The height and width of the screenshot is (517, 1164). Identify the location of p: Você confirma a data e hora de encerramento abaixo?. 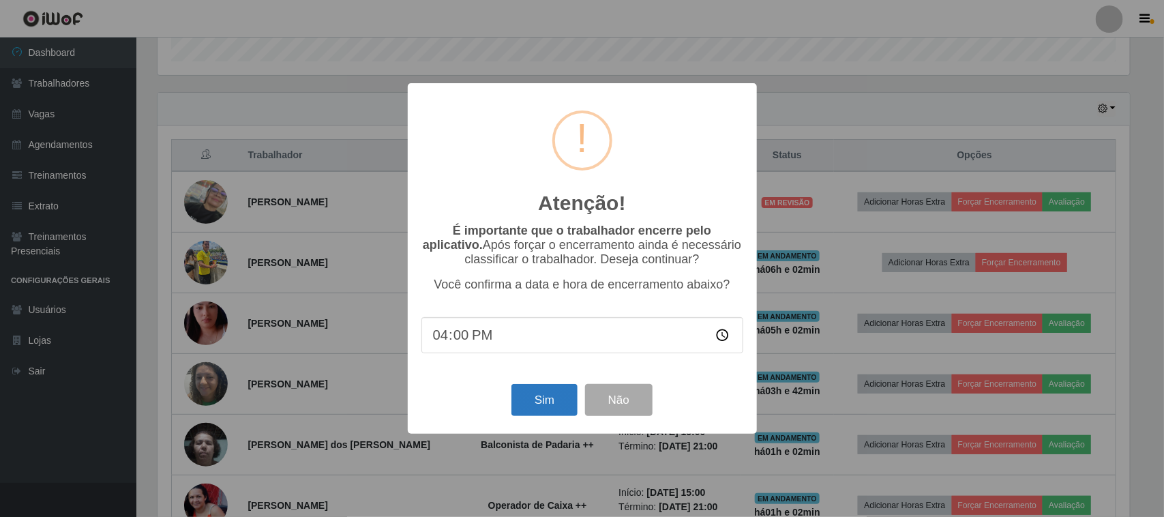
(582, 284).